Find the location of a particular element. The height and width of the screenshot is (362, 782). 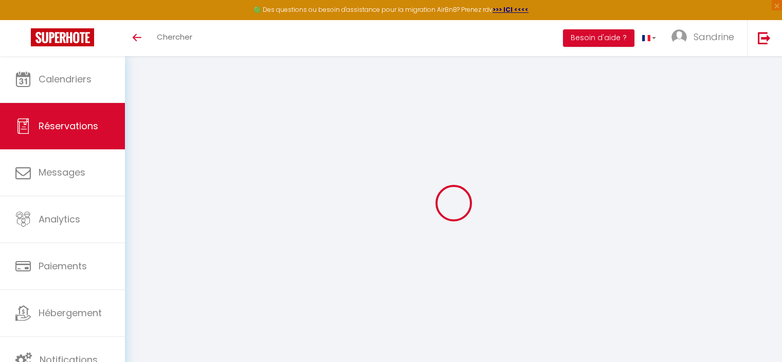

span: Messages is located at coordinates (62, 172).